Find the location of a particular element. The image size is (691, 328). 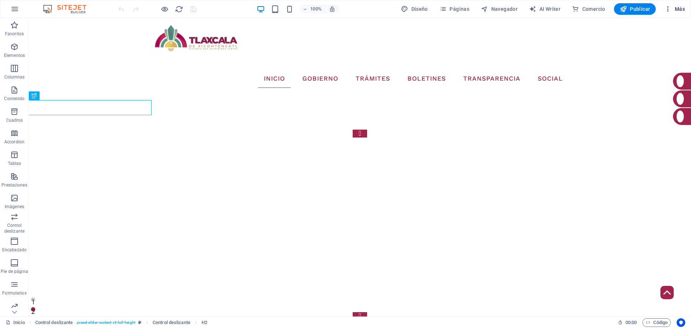

p: Contenido is located at coordinates (14, 99).